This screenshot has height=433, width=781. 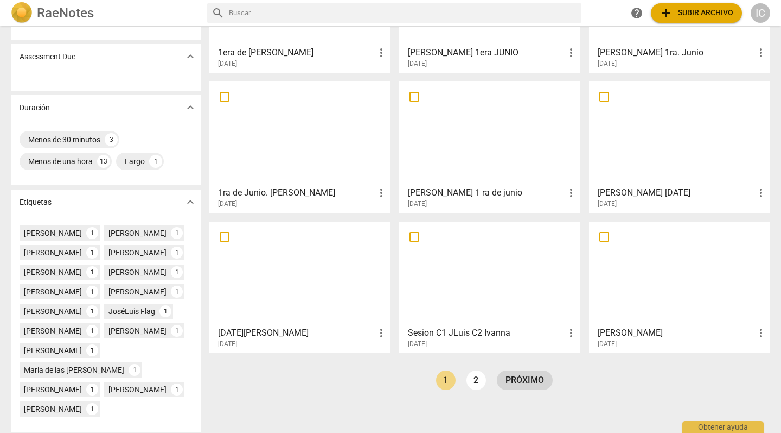 I want to click on p: Duración, so click(x=35, y=107).